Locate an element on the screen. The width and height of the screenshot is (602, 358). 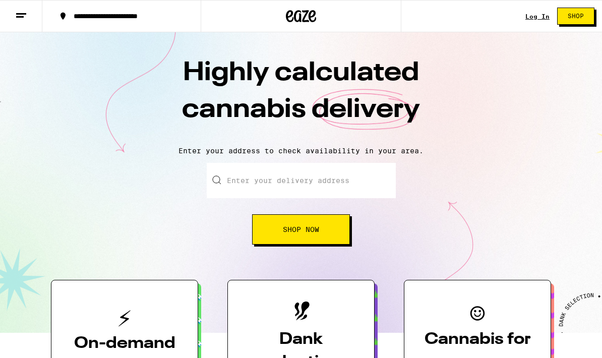
h1: Highly calculated cannabis delivery is located at coordinates (301, 97).